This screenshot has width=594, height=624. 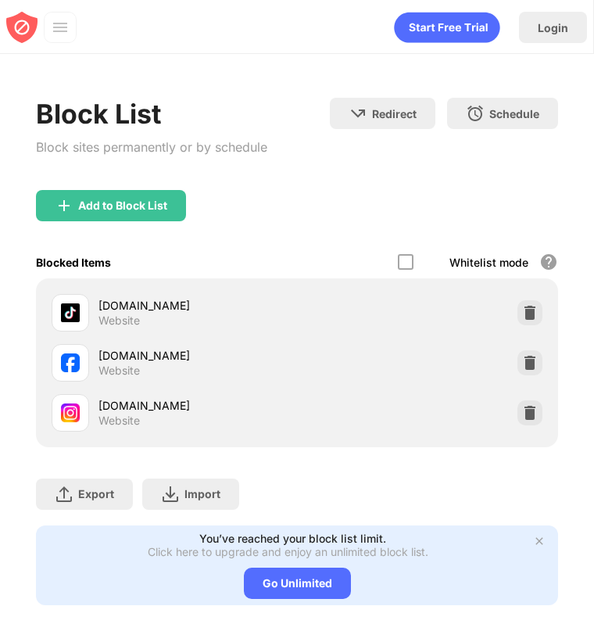 What do you see at coordinates (123, 206) in the screenshot?
I see `div: Add to Block List` at bounding box center [123, 206].